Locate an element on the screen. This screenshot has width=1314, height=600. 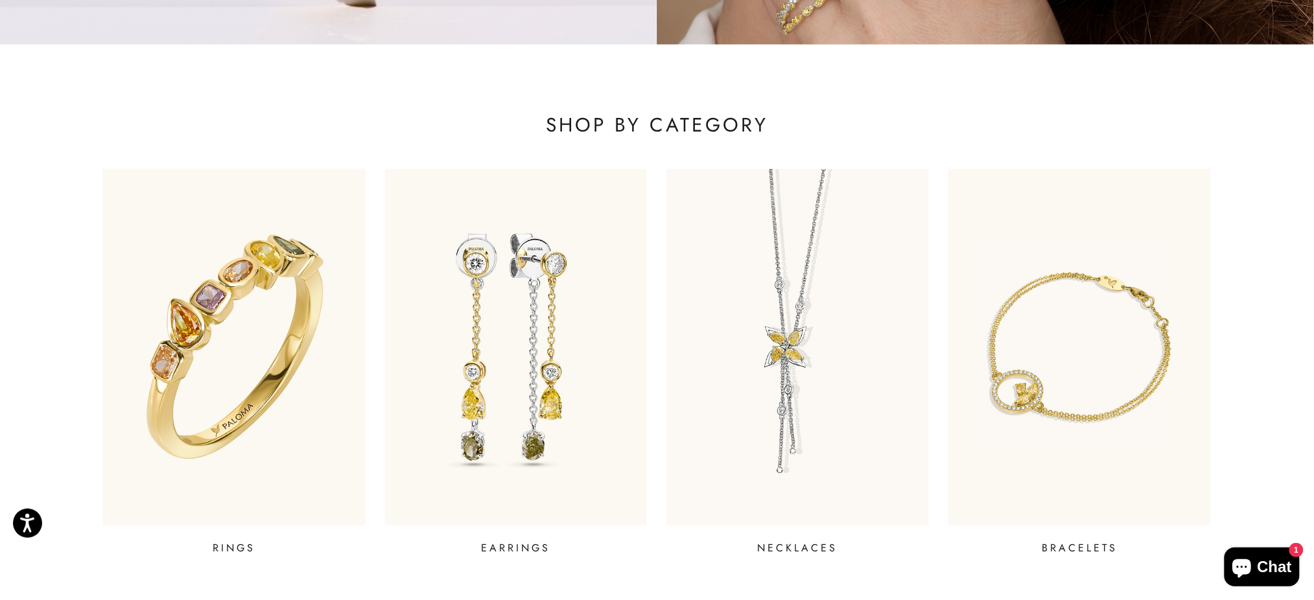
a: EARRINGS is located at coordinates (516, 363).